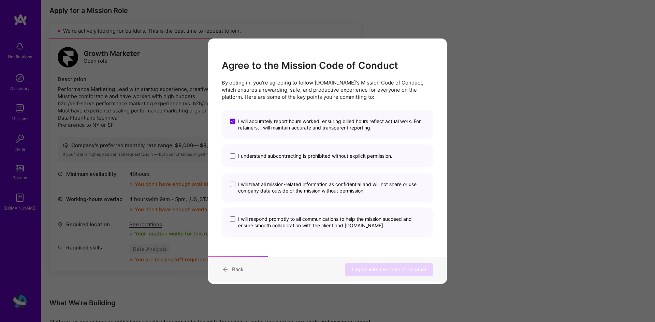 This screenshot has height=322, width=655. Describe the element at coordinates (327, 65) in the screenshot. I see `h2: Agree to the Mission Code of Conduct` at that location.